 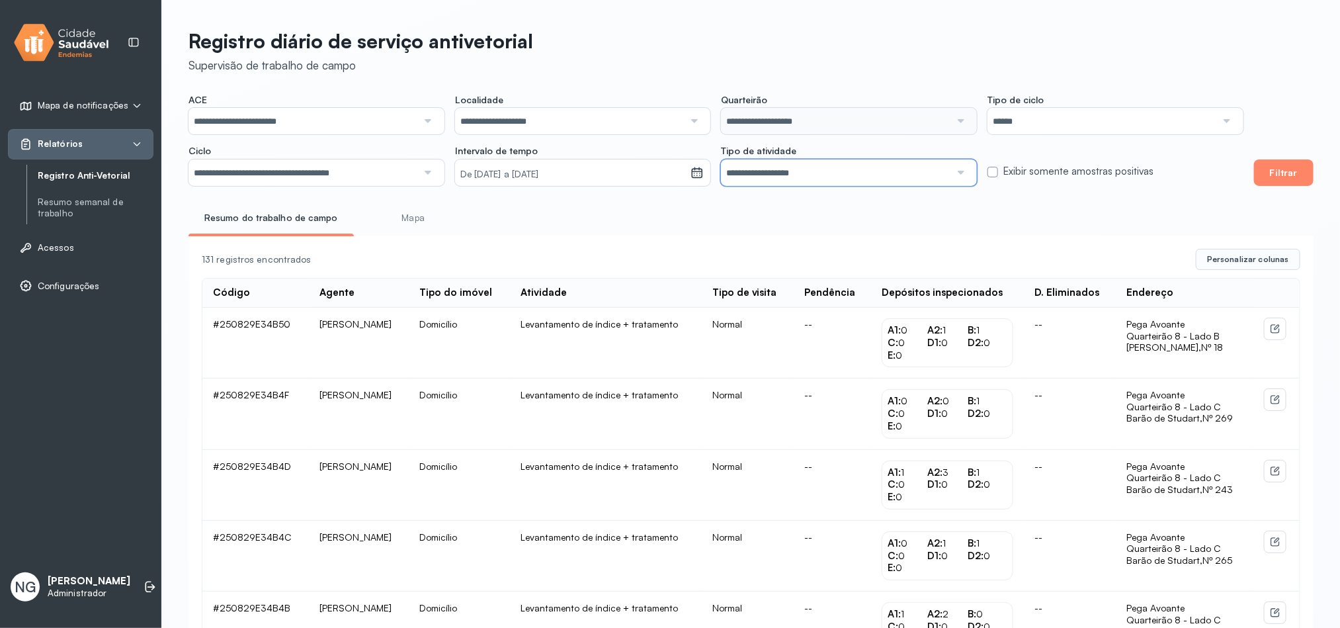 What do you see at coordinates (1284, 173) in the screenshot?
I see `button: Filtrar` at bounding box center [1284, 173].